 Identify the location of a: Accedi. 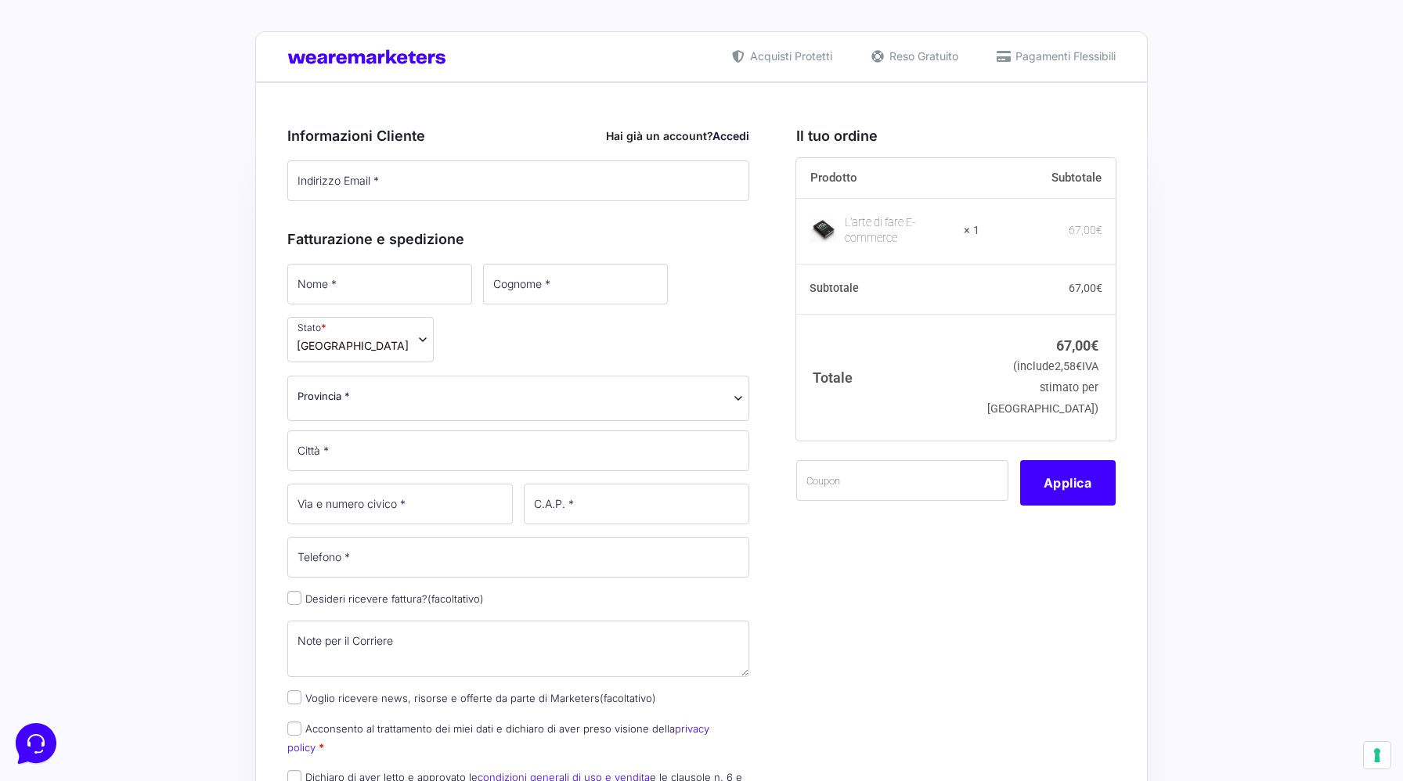
(730, 135).